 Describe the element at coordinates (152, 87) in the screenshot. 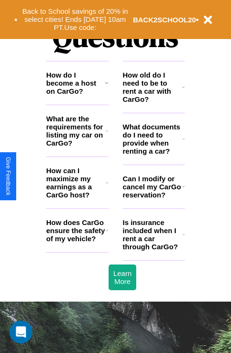

I see `h3: How old do I need to be to rent a car with CarGo?` at that location.